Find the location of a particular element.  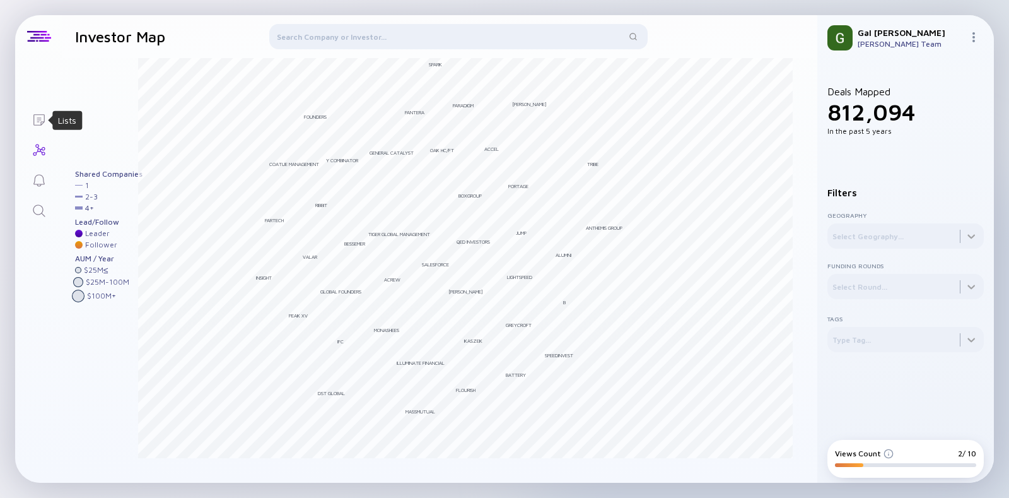

div: ACrew is located at coordinates (392, 279).